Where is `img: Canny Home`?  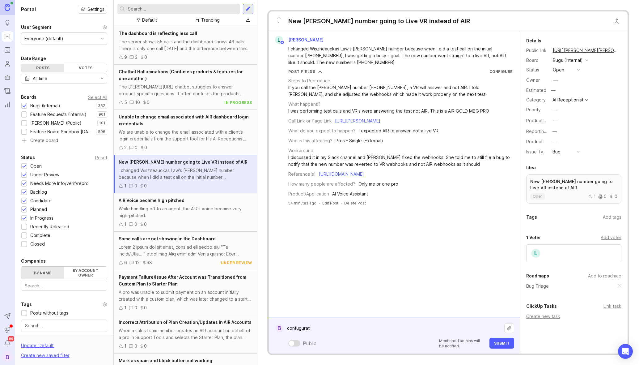 img: Canny Home is located at coordinates (7, 7).